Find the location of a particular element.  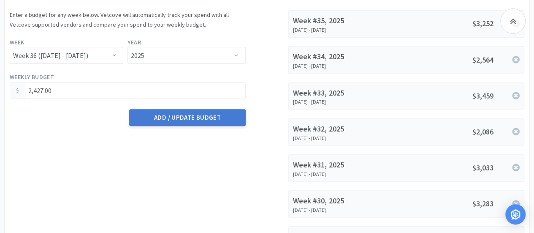

div: Week #33, 2025 is located at coordinates (343, 93).